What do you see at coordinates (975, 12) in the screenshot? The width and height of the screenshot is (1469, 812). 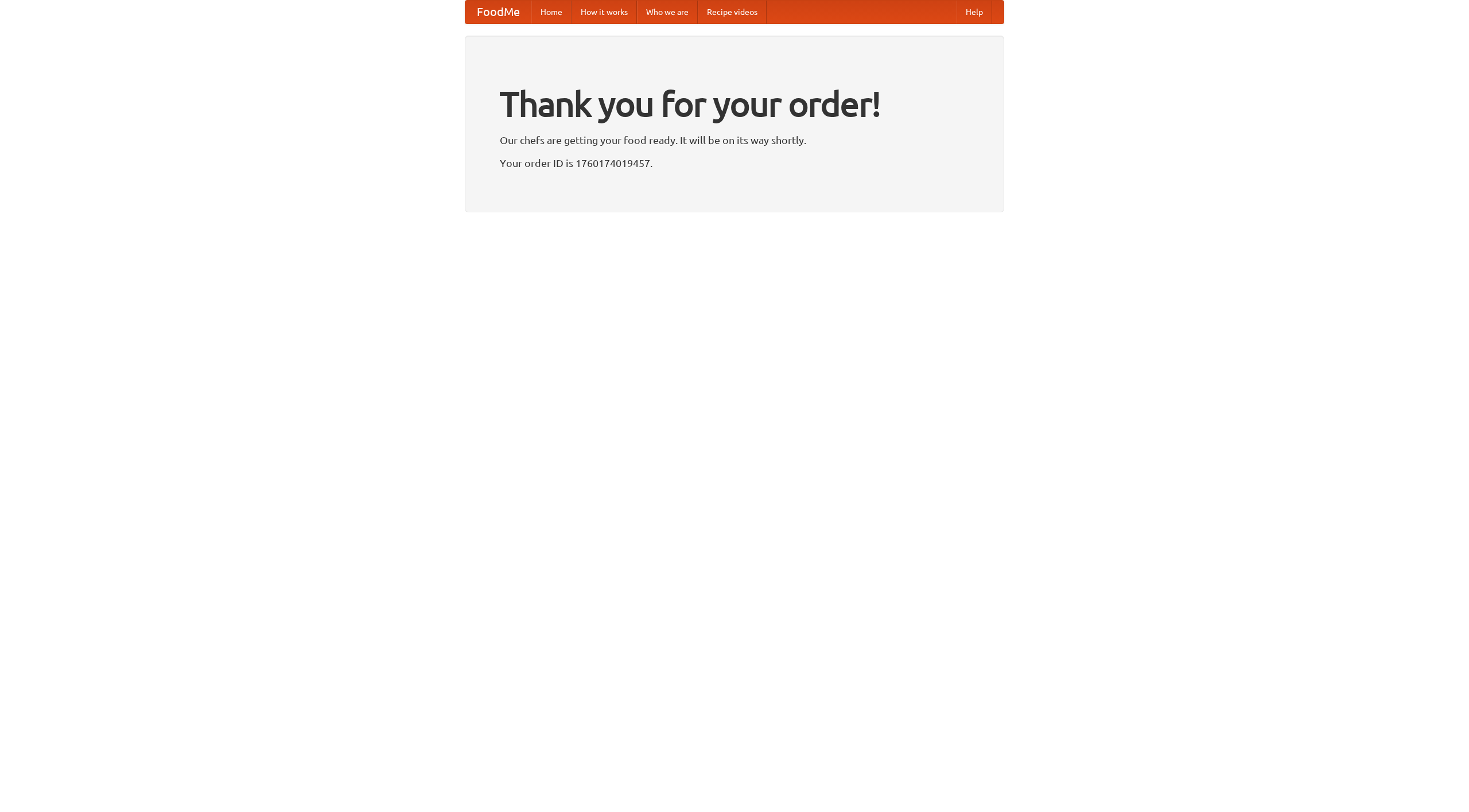 I see `a: Help` at bounding box center [975, 12].